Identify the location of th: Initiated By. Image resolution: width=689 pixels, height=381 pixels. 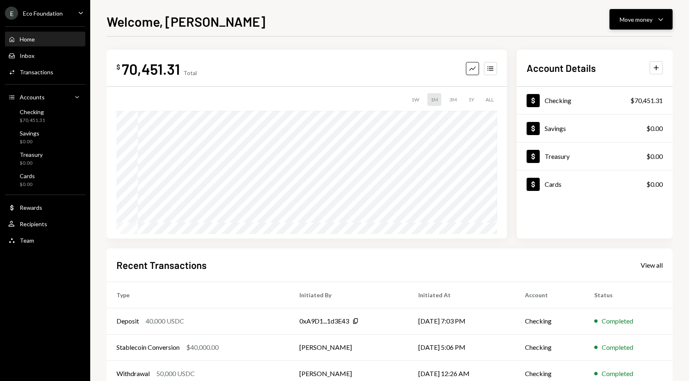
(349, 295).